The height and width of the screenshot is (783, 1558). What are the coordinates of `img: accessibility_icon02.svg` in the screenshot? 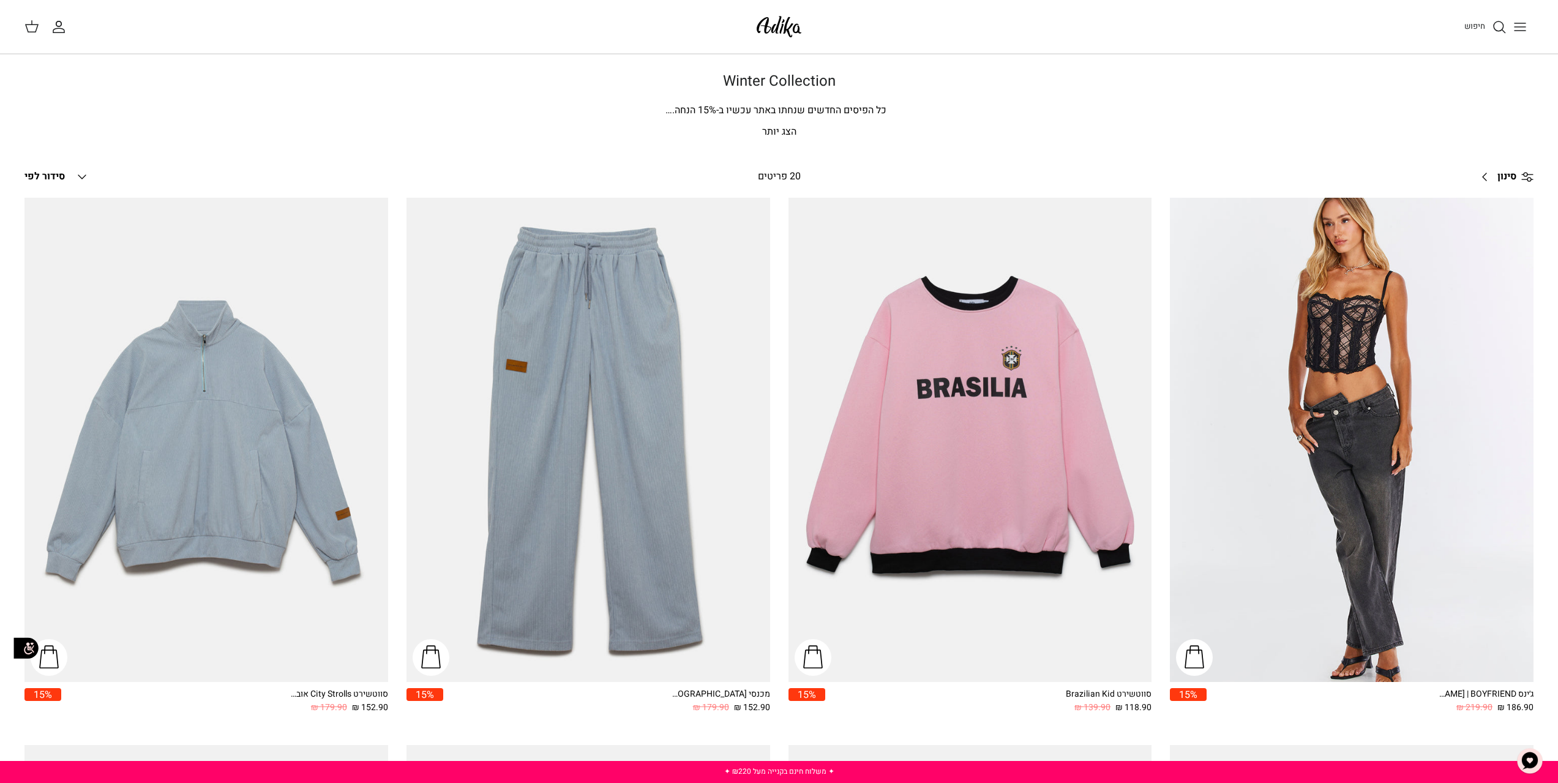 It's located at (26, 648).